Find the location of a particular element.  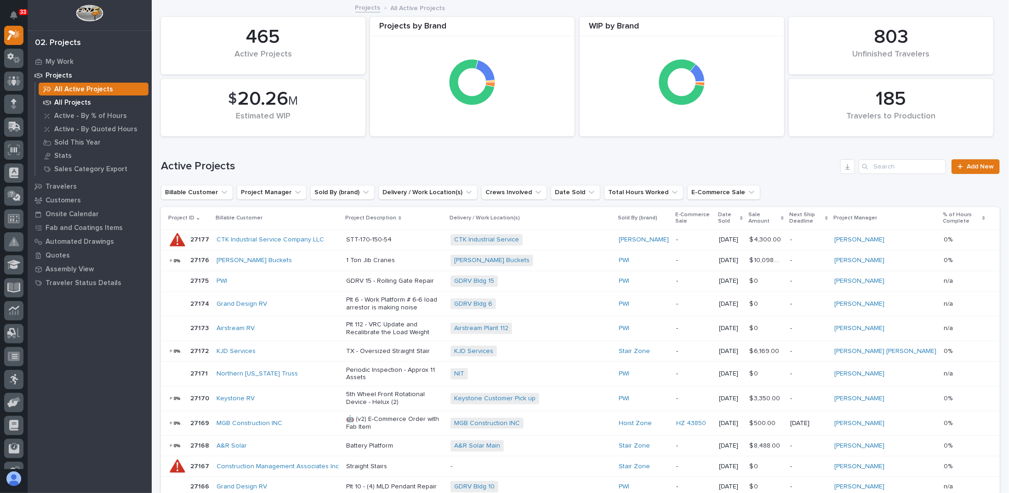

p: Active - By Quoted Hours is located at coordinates (96, 130).